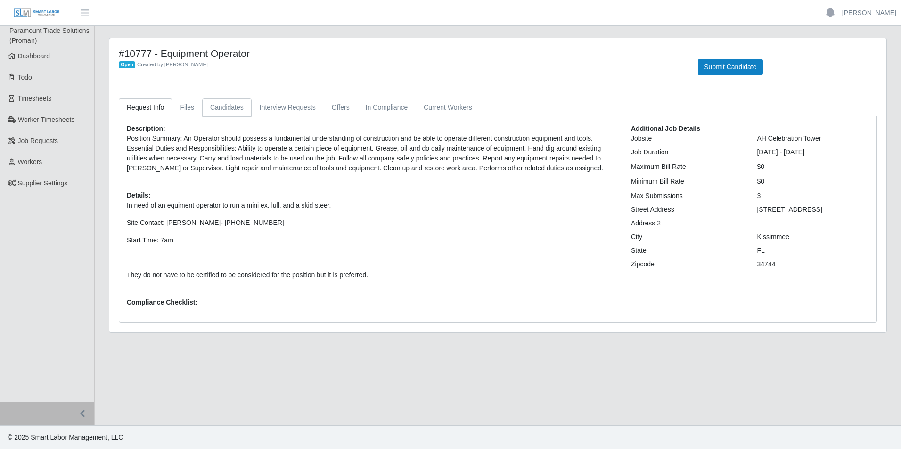 This screenshot has width=901, height=449. What do you see at coordinates (372, 240) in the screenshot?
I see `p: Start Time: 7am` at bounding box center [372, 240].